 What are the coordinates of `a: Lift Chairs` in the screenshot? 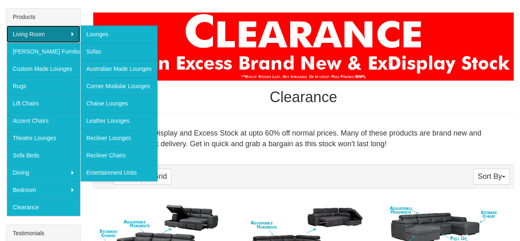 It's located at (43, 103).